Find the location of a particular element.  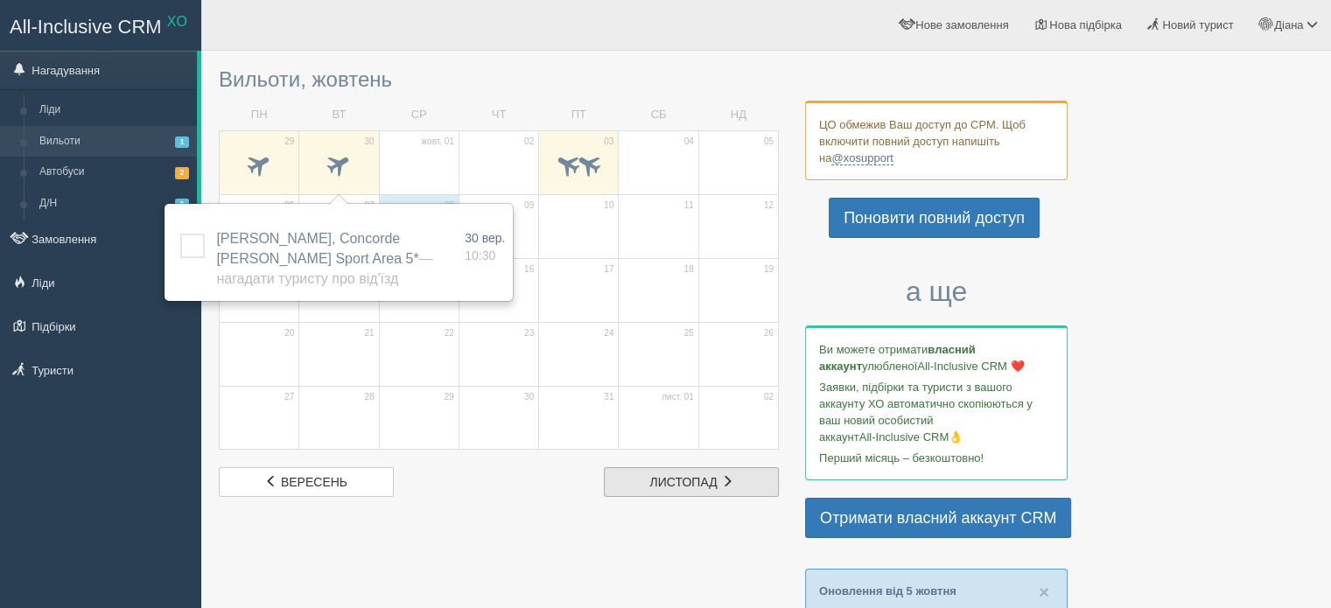

span: 03 is located at coordinates (608, 142).